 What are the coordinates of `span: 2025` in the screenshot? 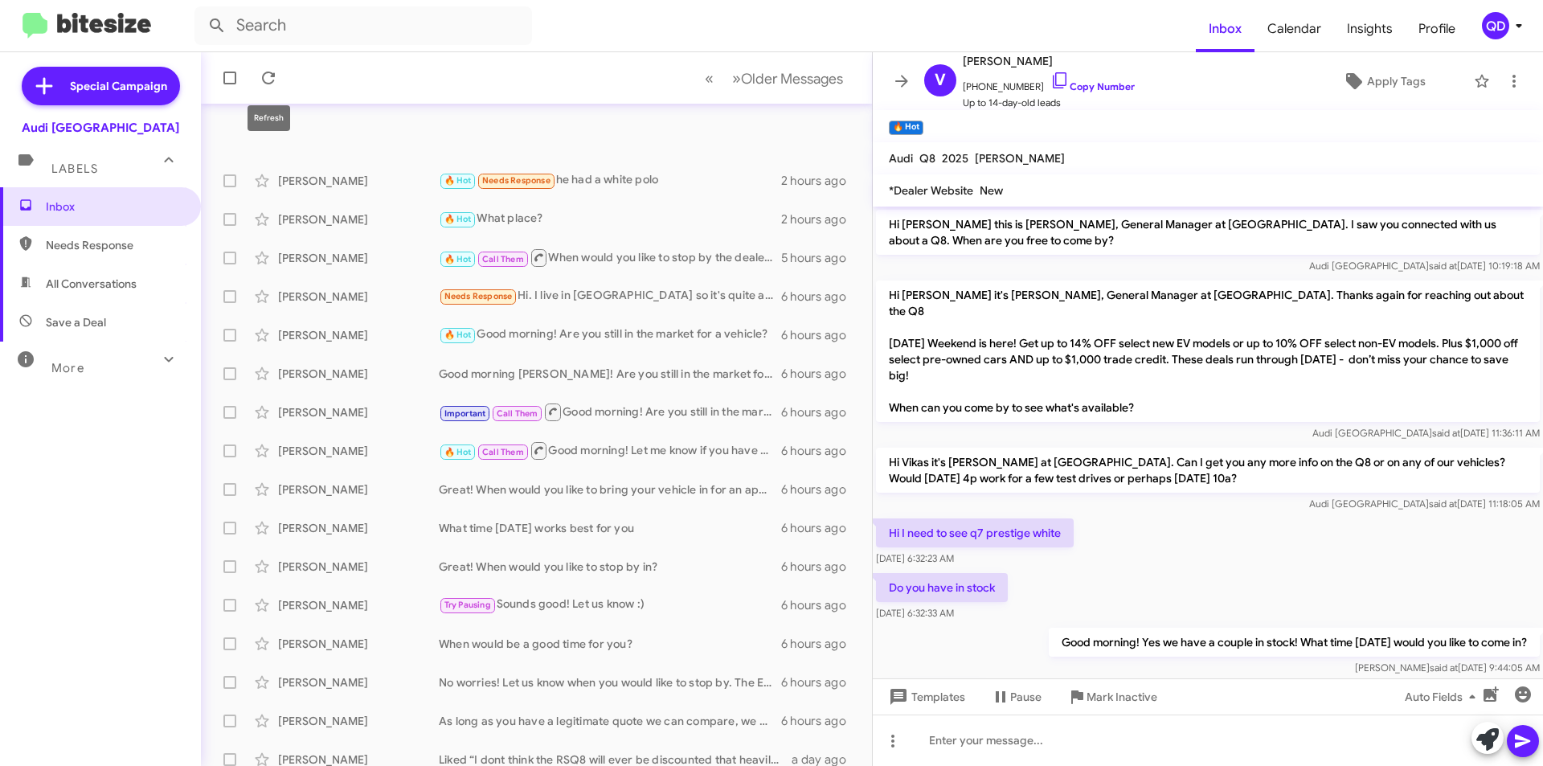 It's located at (955, 158).